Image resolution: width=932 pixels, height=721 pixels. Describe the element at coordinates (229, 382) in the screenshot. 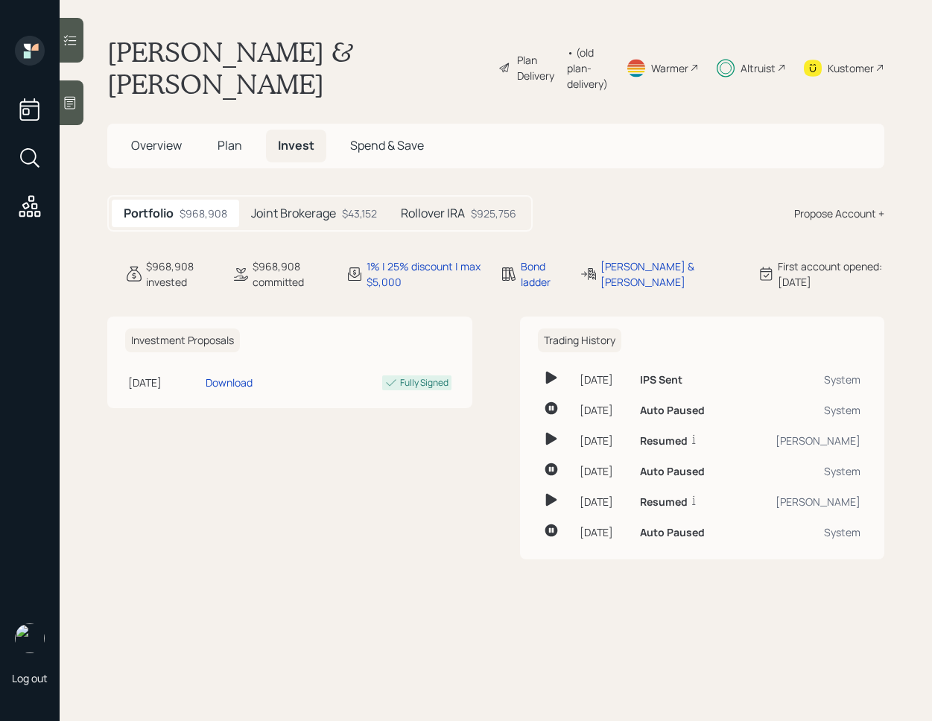

I see `div: Download` at that location.